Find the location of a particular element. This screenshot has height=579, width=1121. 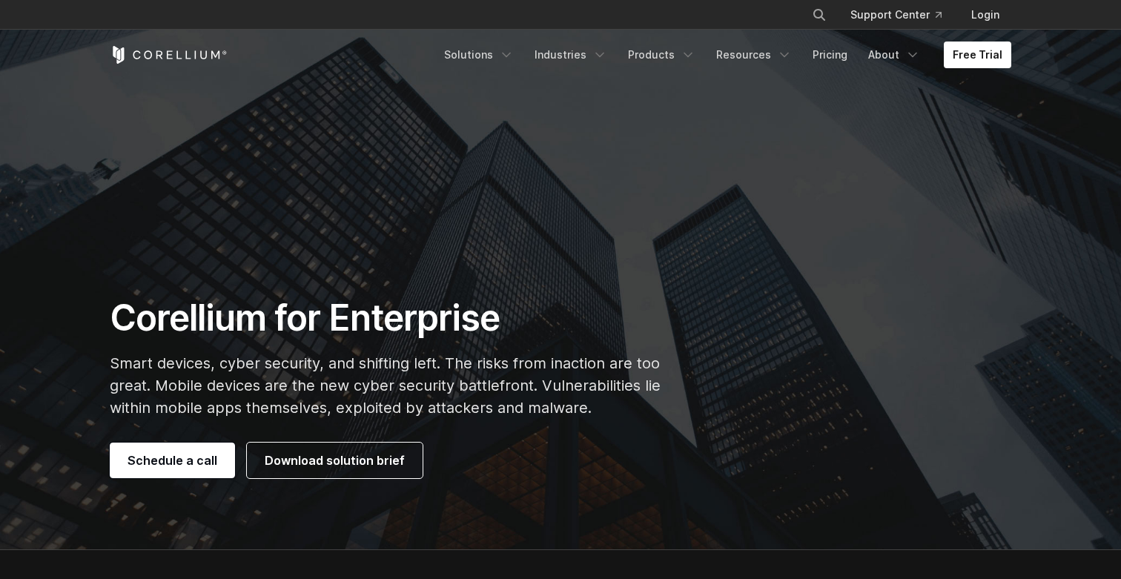

a: Corellium Home is located at coordinates (168, 55).